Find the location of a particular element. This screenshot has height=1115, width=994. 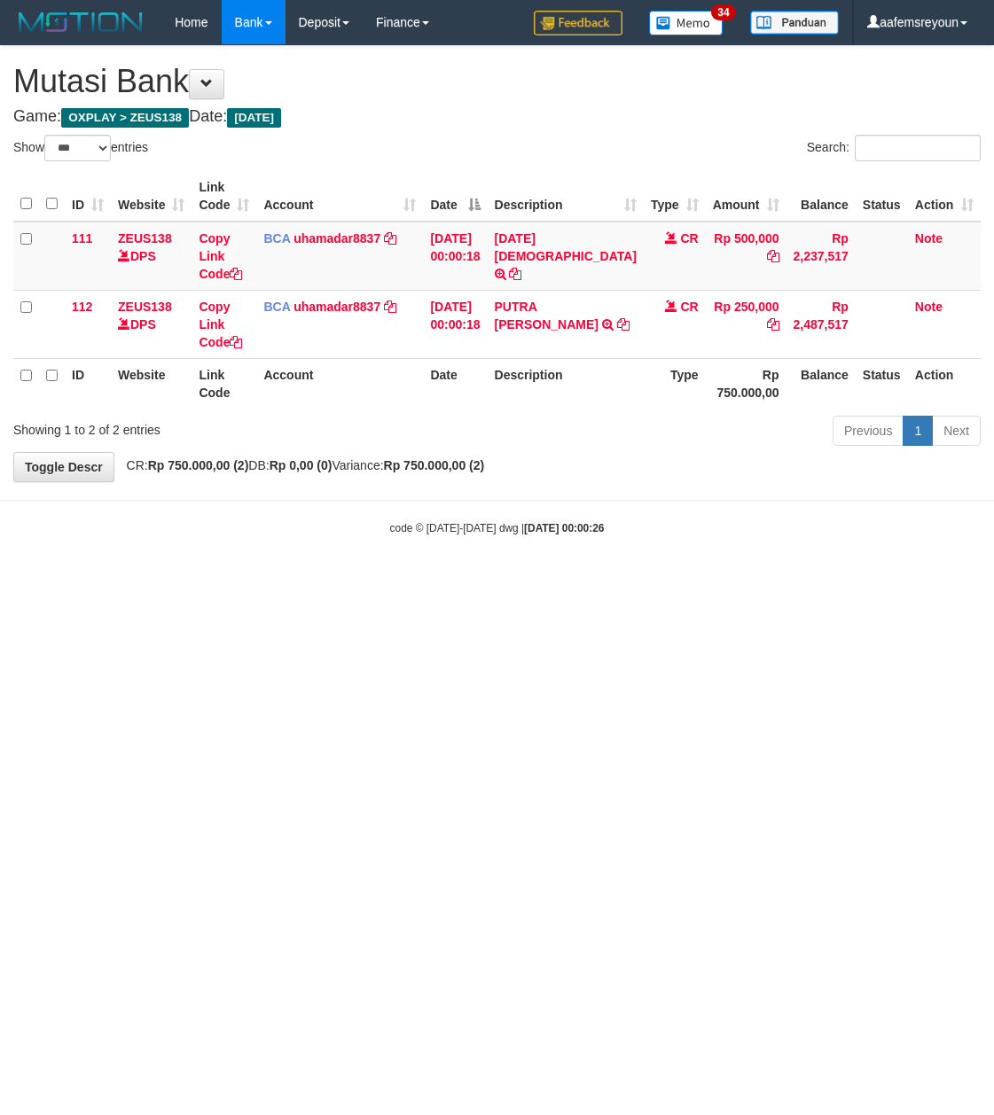

th: Account is located at coordinates (340, 383).